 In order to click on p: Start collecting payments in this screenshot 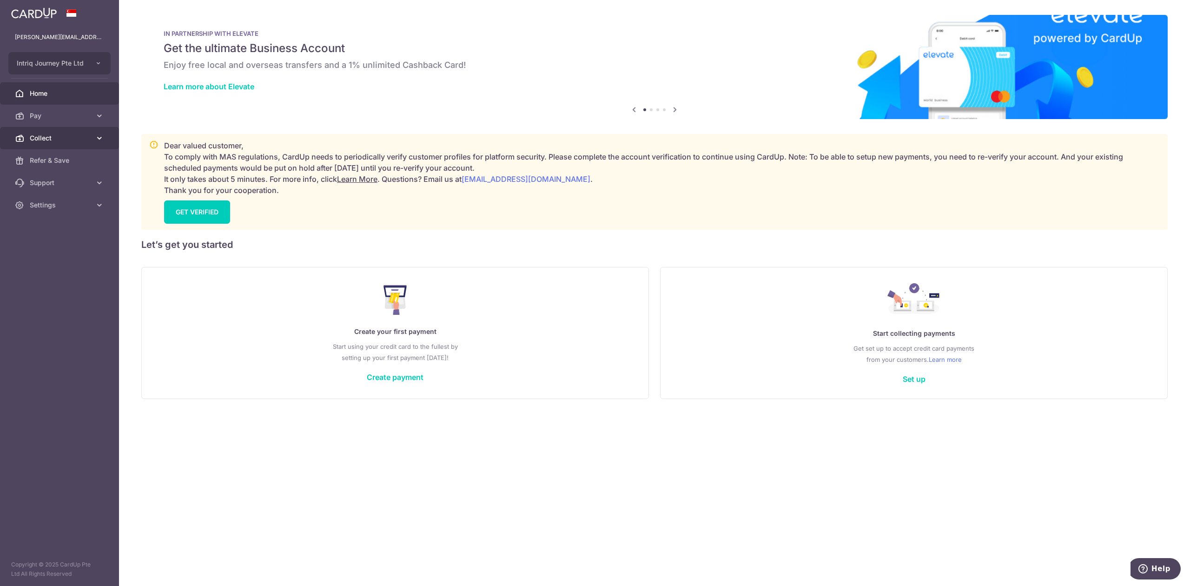, I will do `click(914, 333)`.